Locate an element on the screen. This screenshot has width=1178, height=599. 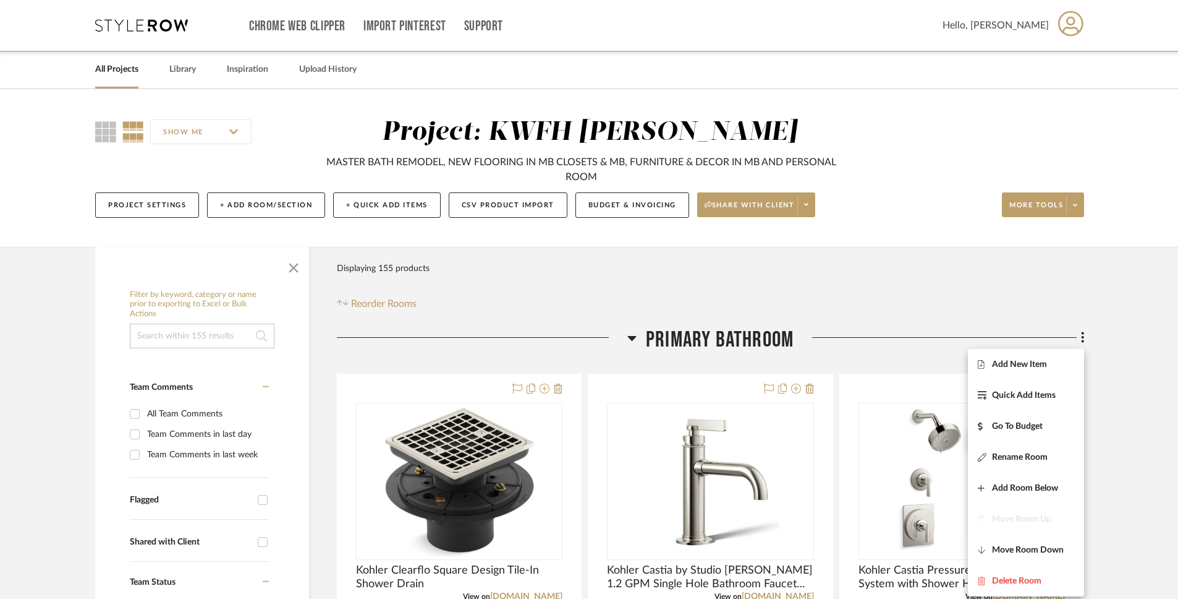
span: Go To Budget is located at coordinates (1018, 425).